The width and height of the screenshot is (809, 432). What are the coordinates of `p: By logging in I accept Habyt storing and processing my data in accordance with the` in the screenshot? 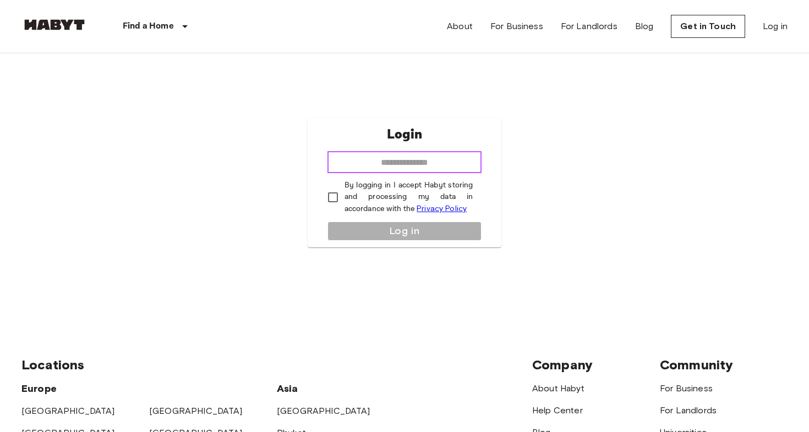 It's located at (409, 198).